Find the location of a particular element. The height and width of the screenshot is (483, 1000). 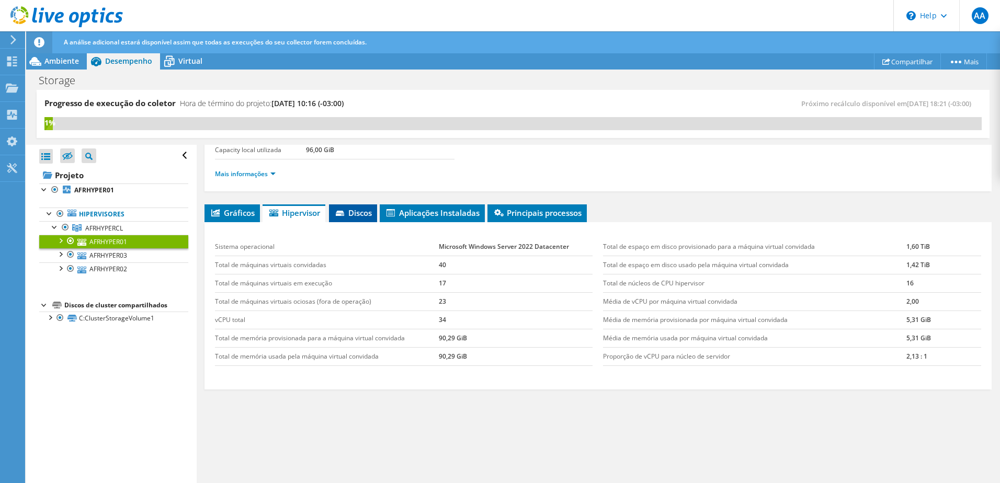

span: Próximo recálculo disponível em is located at coordinates (888, 104).